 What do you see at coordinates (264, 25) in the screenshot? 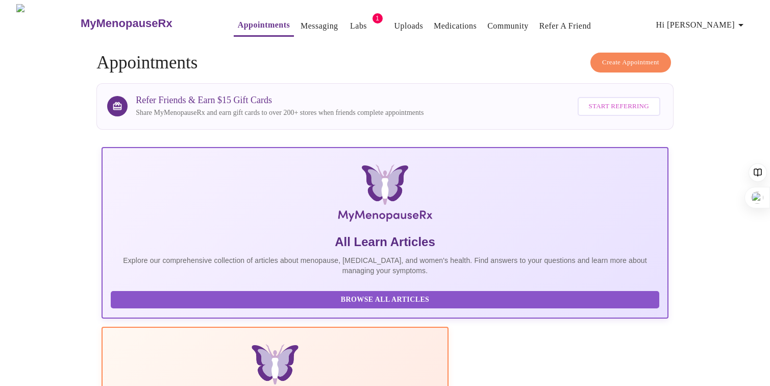
I see `a: Appointments` at bounding box center [264, 25].